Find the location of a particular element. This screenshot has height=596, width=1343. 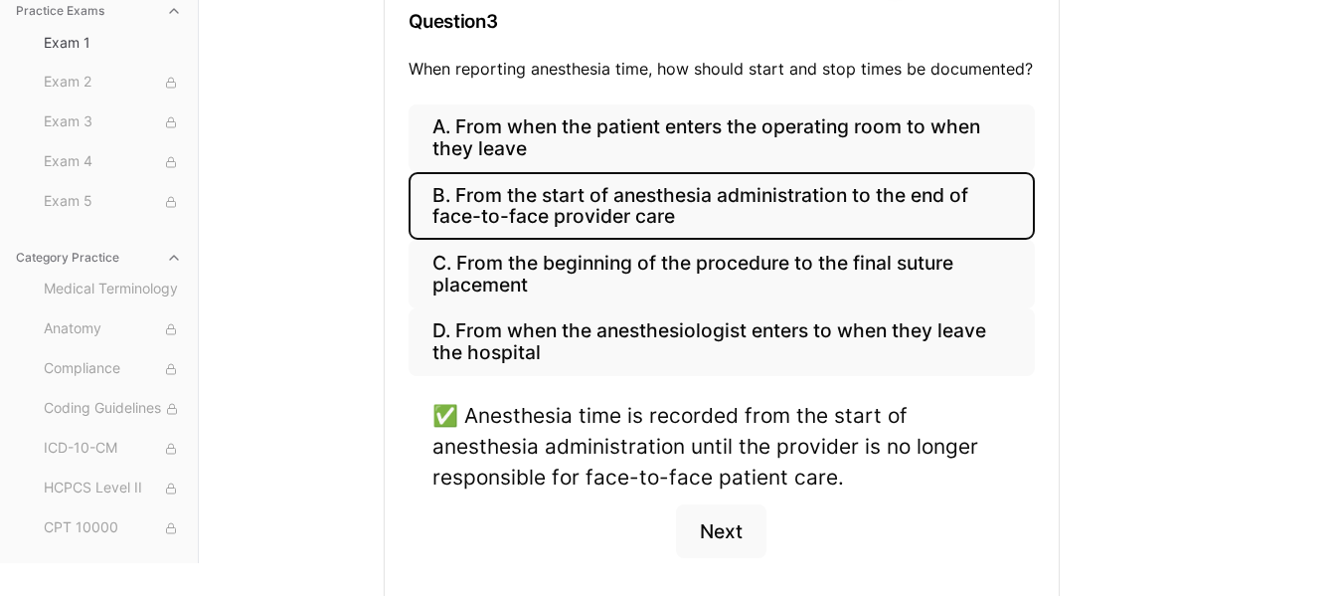

button: ICD-10-CM is located at coordinates (112, 448).